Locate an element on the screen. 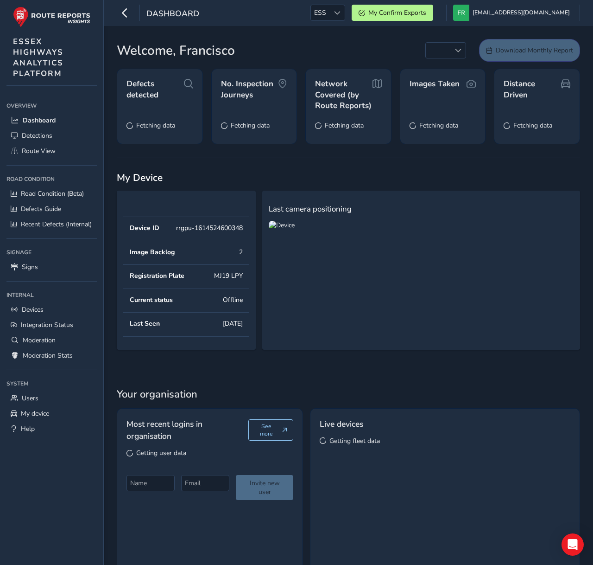 The height and width of the screenshot is (565, 593). a: Dashboard is located at coordinates (51, 120).